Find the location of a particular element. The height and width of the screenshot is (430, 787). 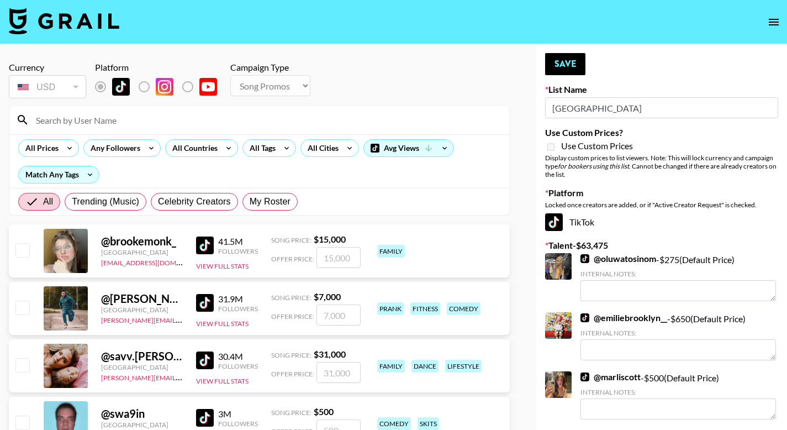

a: @marliscott is located at coordinates (611, 377).